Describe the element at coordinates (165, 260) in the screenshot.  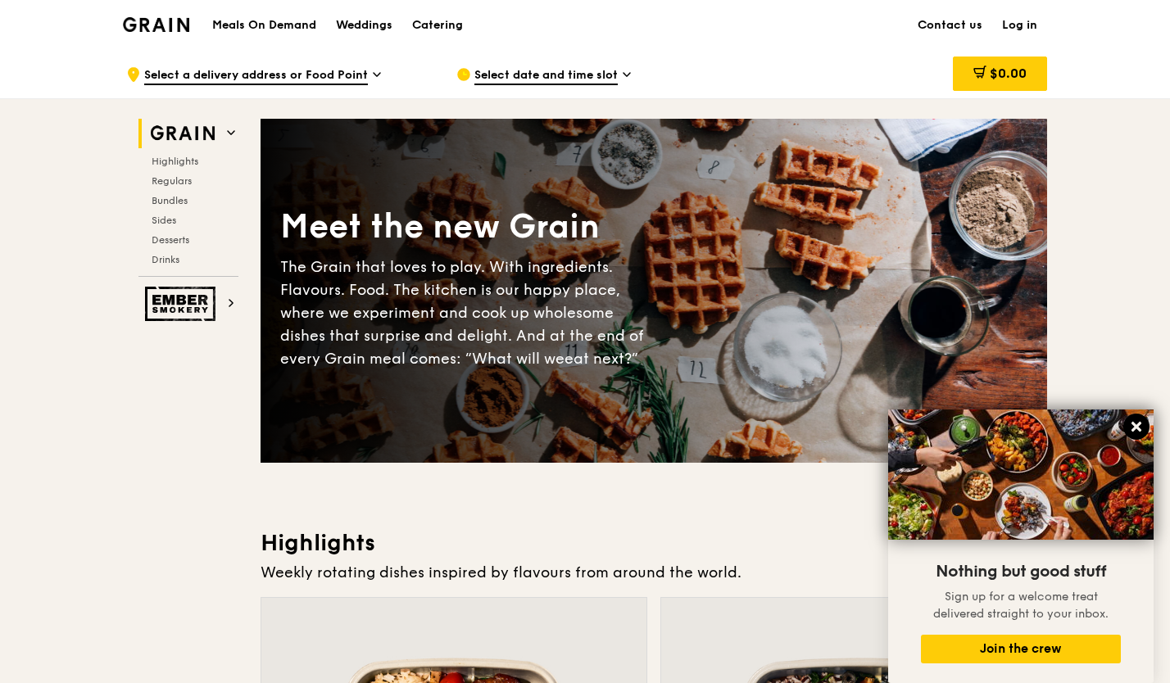
I see `span: Drinks` at that location.